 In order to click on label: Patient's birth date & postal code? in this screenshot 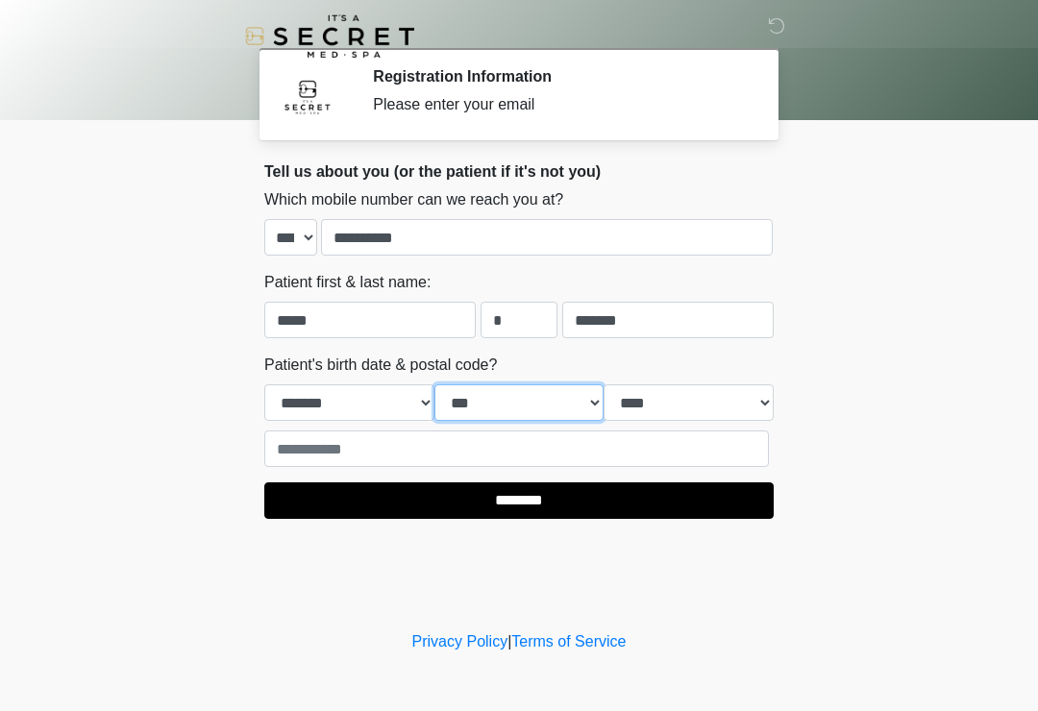, I will do `click(381, 365)`.